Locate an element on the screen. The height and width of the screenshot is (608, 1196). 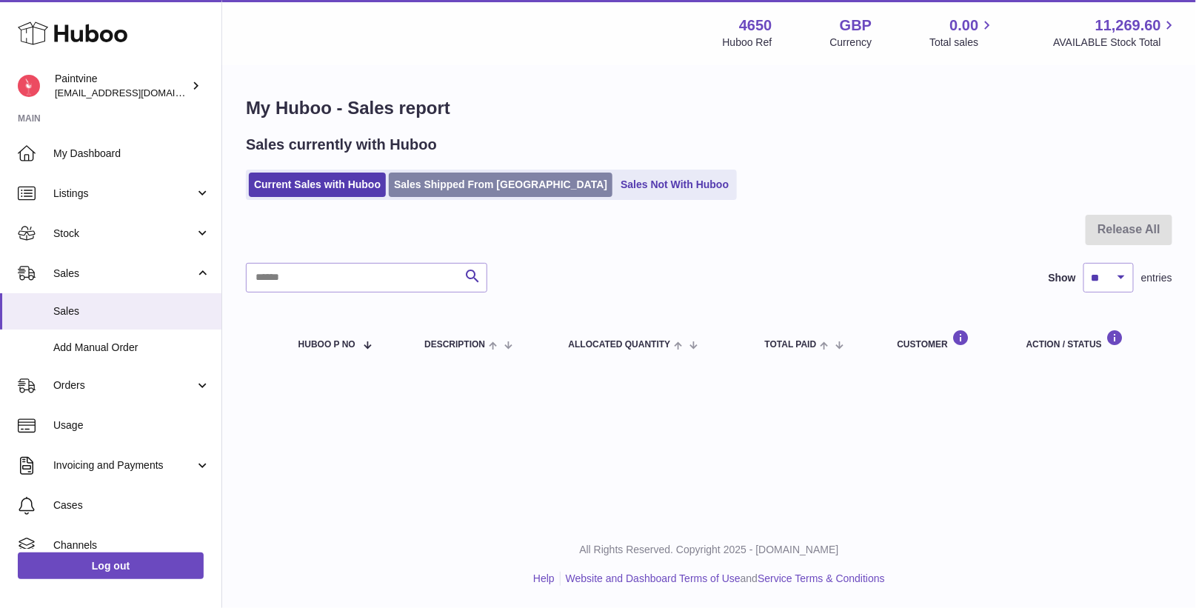
span: 0.00 is located at coordinates (964, 25).